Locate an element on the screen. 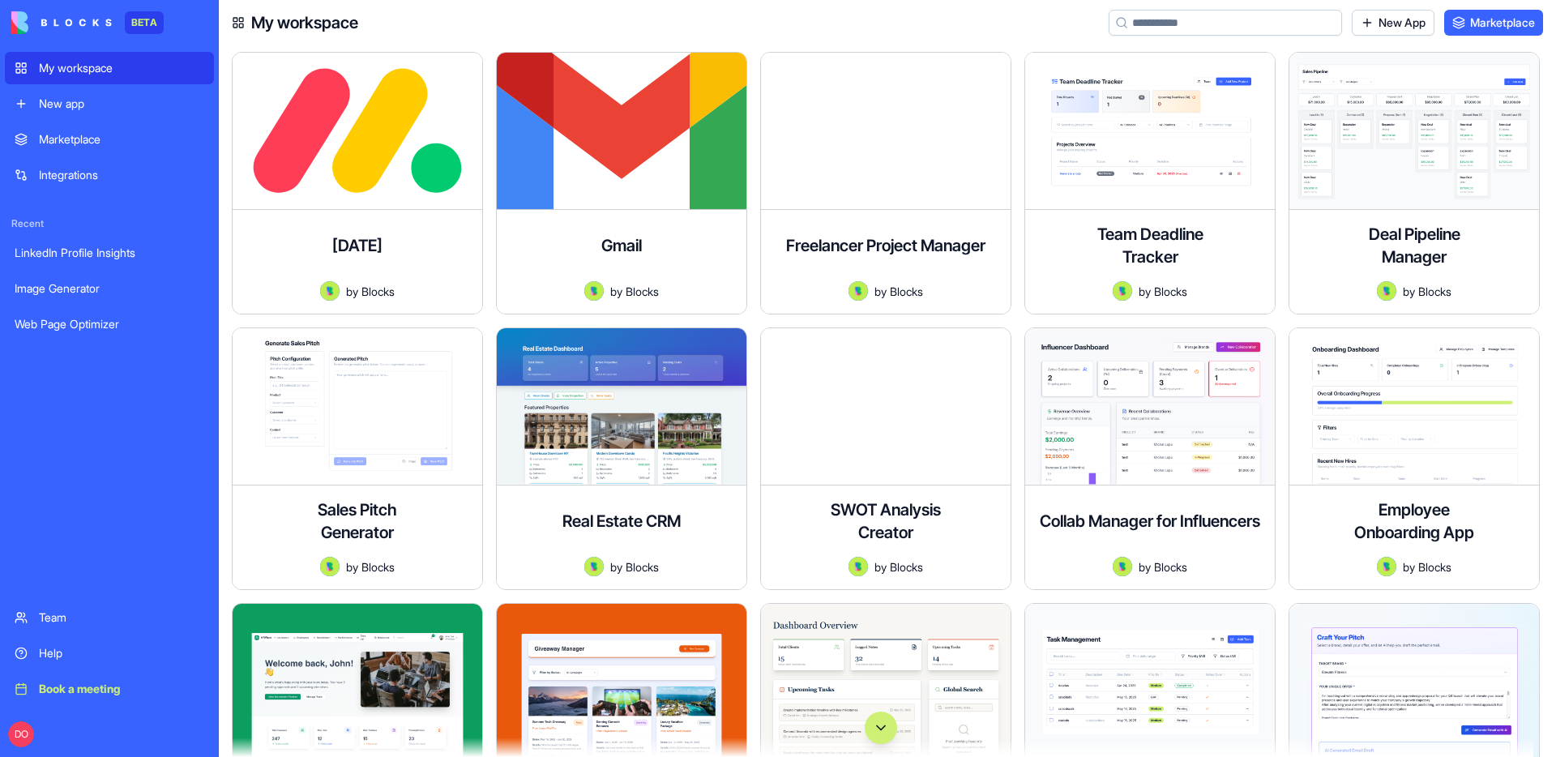  a: BETA is located at coordinates (88, 23).